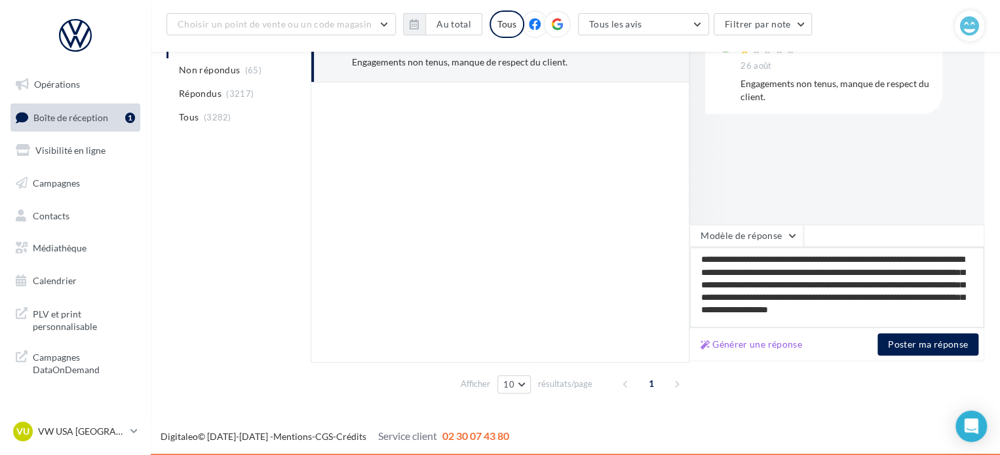  What do you see at coordinates (75, 84) in the screenshot?
I see `a: Opérations` at bounding box center [75, 84].